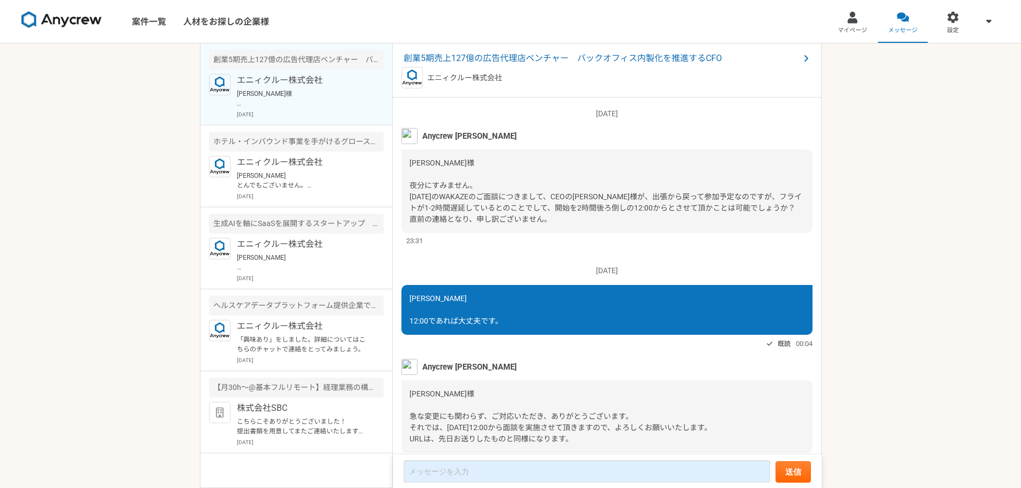 This screenshot has width=1021, height=488. I want to click on span: マイページ, so click(852, 31).